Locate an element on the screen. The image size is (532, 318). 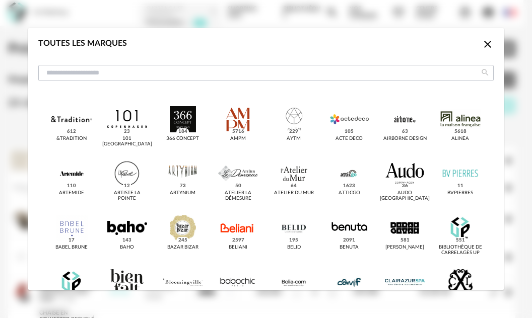
div: Atticgo is located at coordinates (349, 193).